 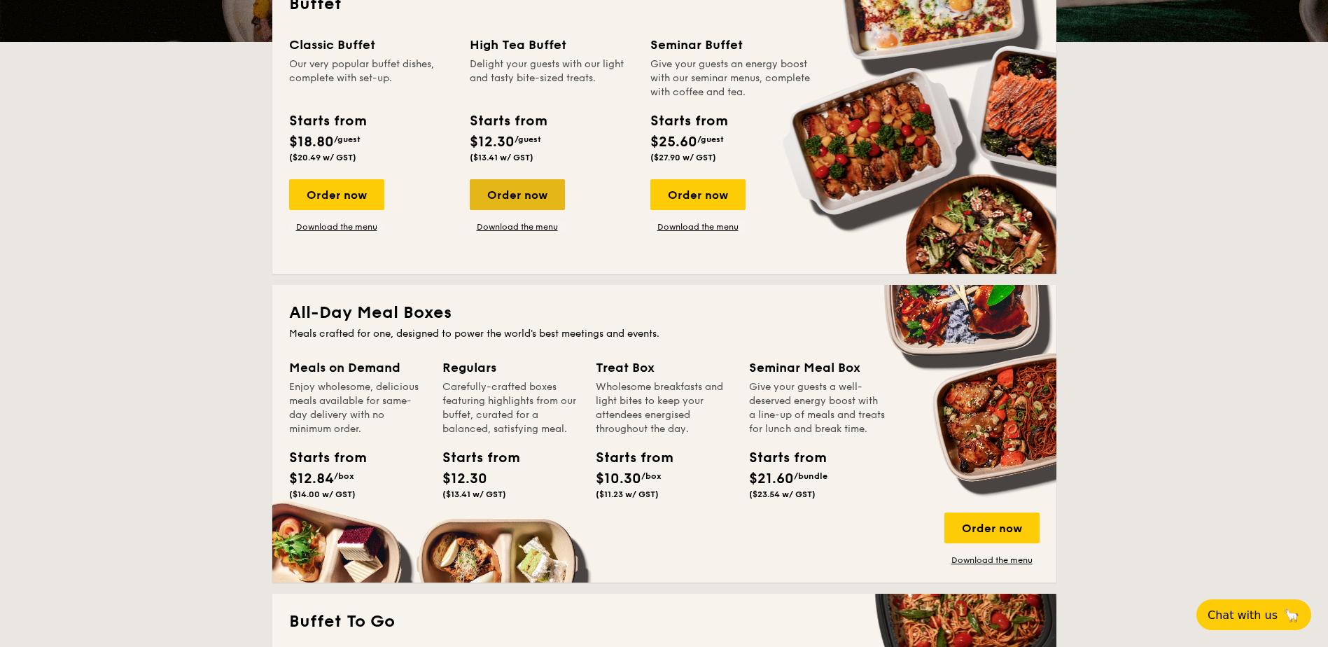 I want to click on div: Our very popular buffet dishes, complete with set-up., so click(x=371, y=78).